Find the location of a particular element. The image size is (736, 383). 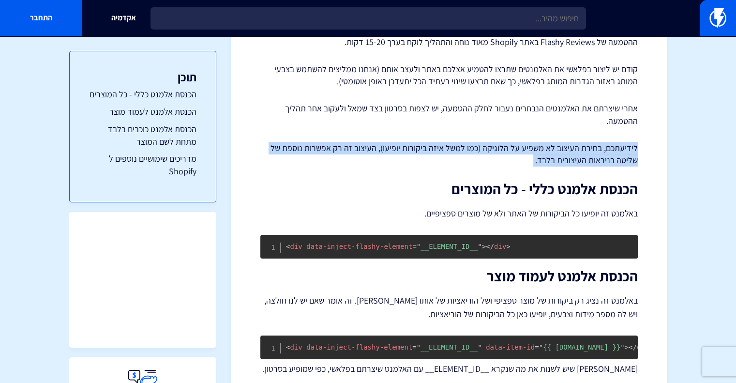

p: אחרי שיצרתם את האלמנטים הנבחרים נעבור לחלק ההטמעה, יש לצפות בסרטון בצד שמאל ולעקוב אחר תהליך ההטמעה. is located at coordinates (449, 114).